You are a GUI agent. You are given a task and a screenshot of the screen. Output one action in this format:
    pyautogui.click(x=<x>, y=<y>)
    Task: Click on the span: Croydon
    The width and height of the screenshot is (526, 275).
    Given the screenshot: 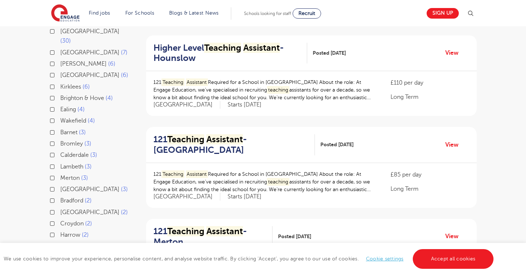 What is the action you would take?
    pyautogui.click(x=72, y=224)
    